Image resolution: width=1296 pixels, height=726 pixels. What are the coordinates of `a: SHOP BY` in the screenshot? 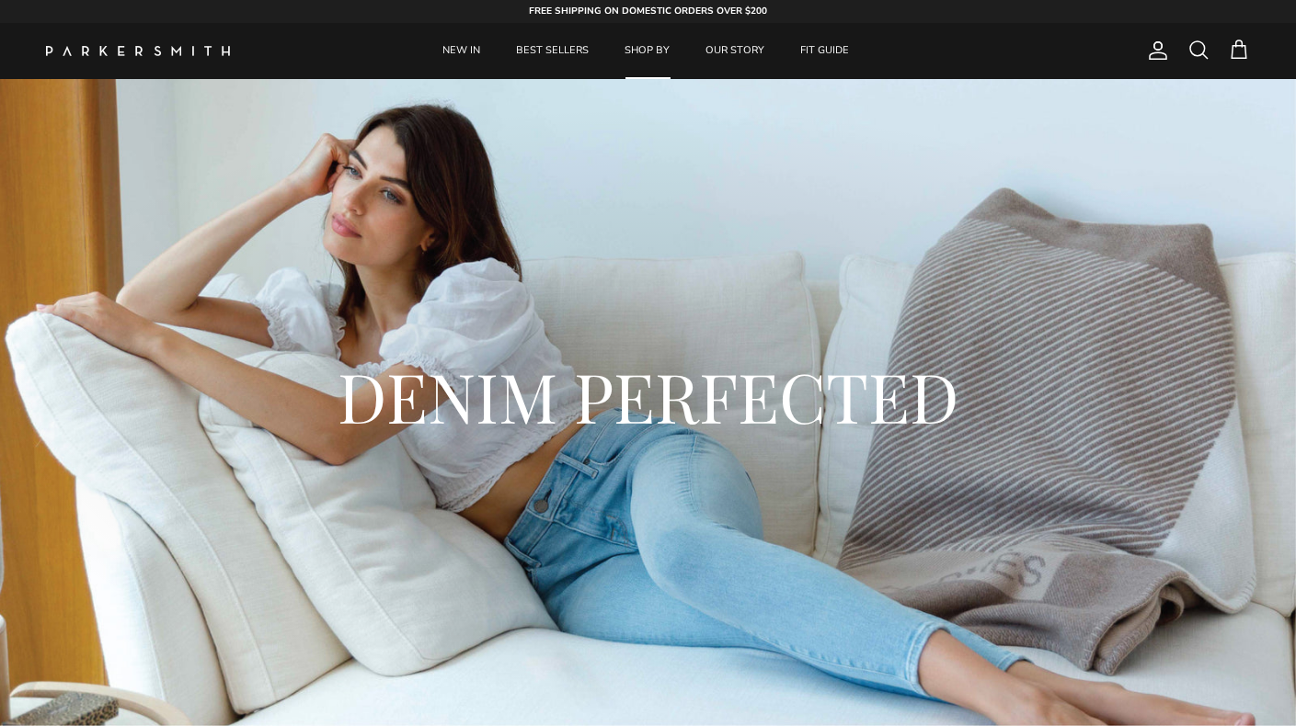 It's located at (646, 51).